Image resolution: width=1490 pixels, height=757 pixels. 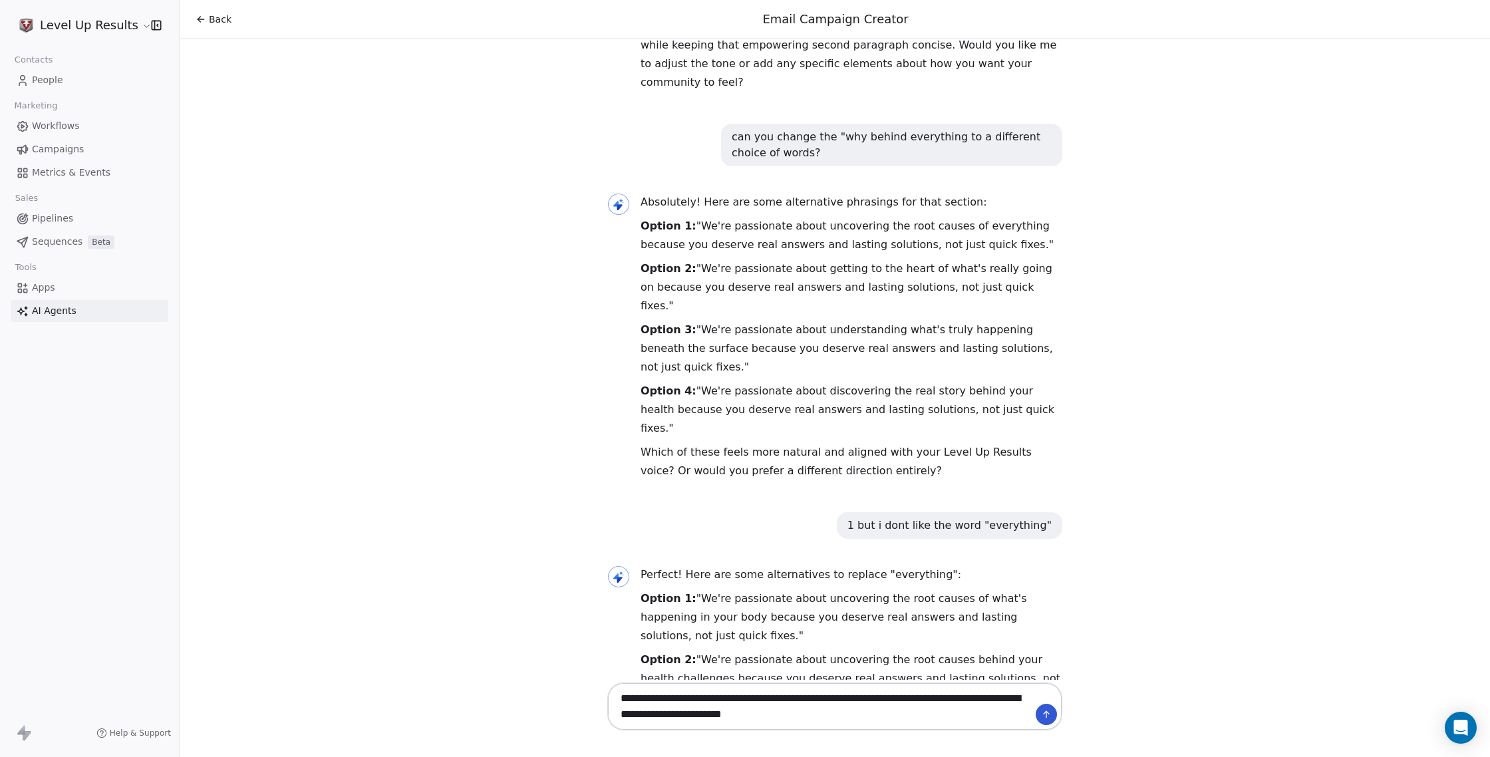 I want to click on p: "We're passionate about understanding what's truly happening beneath the surface because you dese..., so click(x=851, y=349).